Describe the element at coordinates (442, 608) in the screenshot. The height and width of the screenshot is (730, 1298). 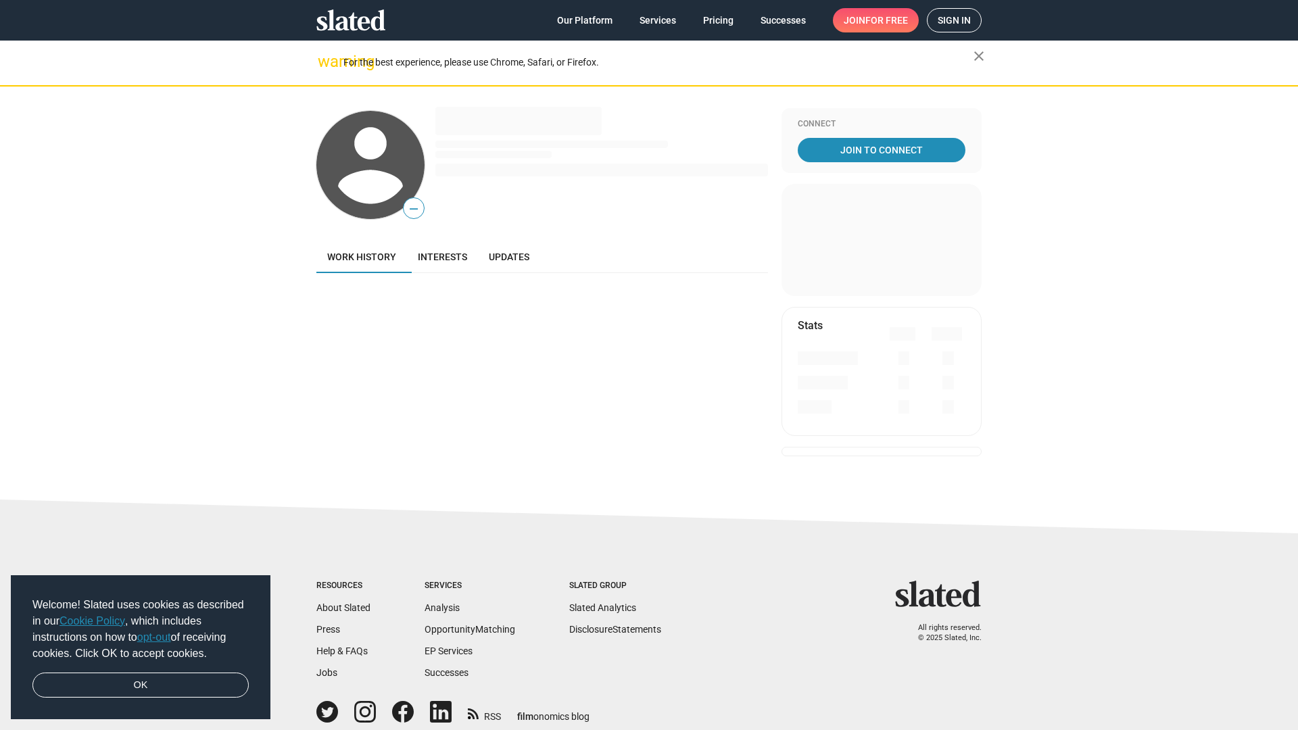
I see `a: Analysis` at that location.